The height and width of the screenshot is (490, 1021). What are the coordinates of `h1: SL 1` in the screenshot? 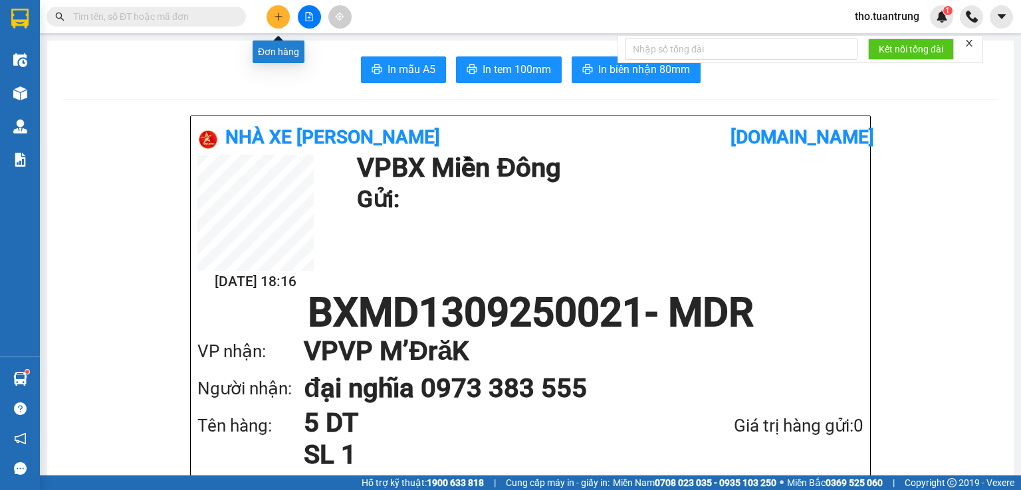 It's located at (483, 455).